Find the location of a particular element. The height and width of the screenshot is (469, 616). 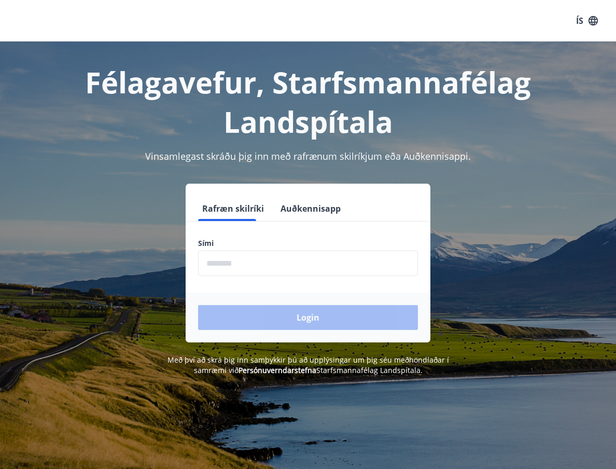

button: Auðkennisapp is located at coordinates (311, 209).